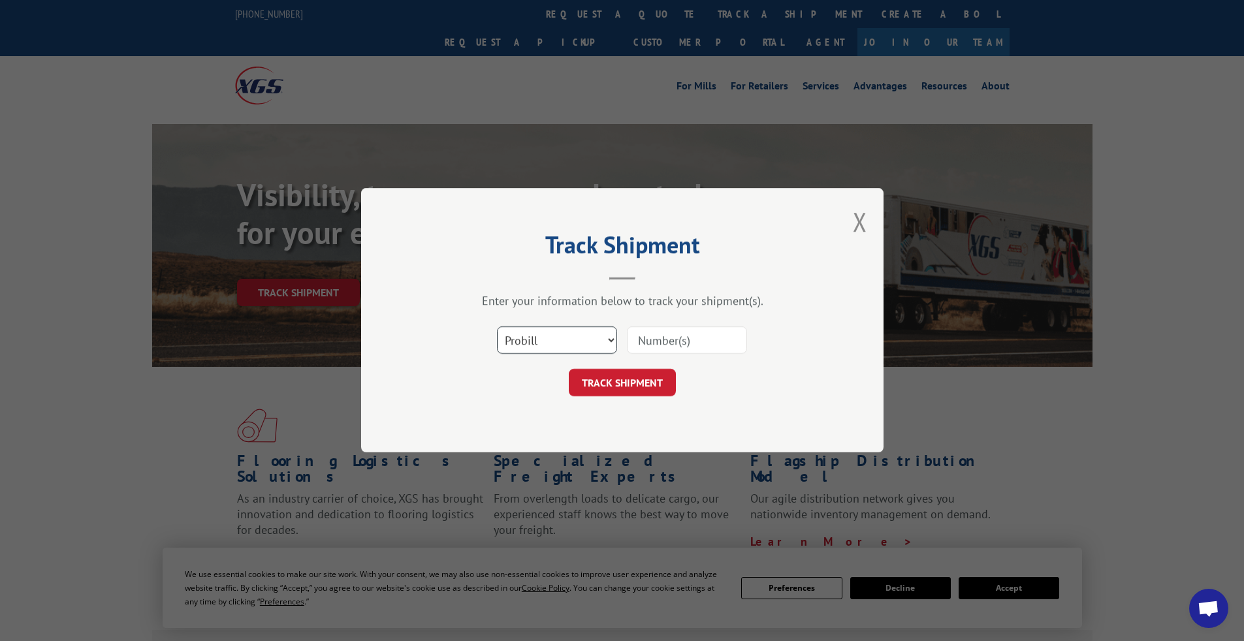 This screenshot has width=1244, height=641. Describe the element at coordinates (1208, 608) in the screenshot. I see `div: Open chat` at that location.